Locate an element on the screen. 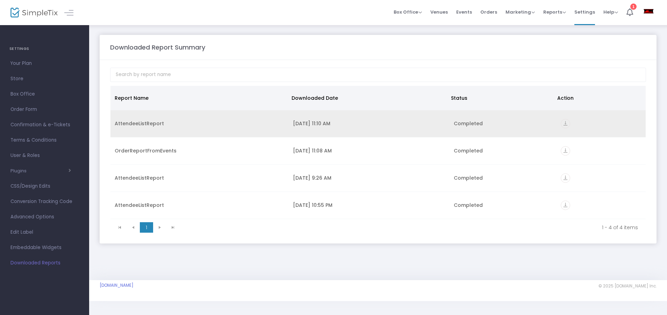 This screenshot has width=667, height=315. span: Help is located at coordinates (610, 12).